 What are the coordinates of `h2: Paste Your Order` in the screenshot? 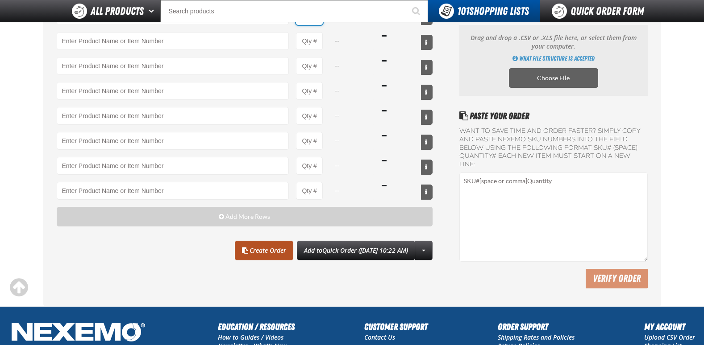 It's located at (553, 116).